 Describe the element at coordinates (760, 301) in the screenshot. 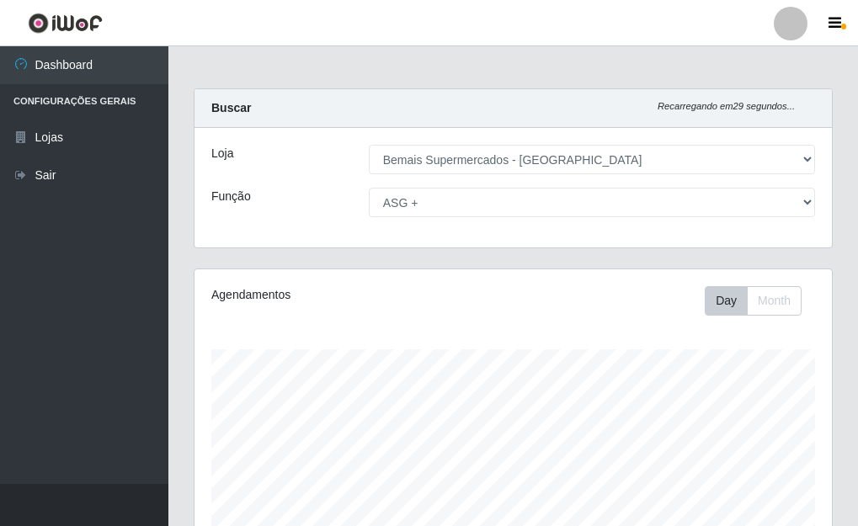

I see `div: Toolbar with button groups` at that location.